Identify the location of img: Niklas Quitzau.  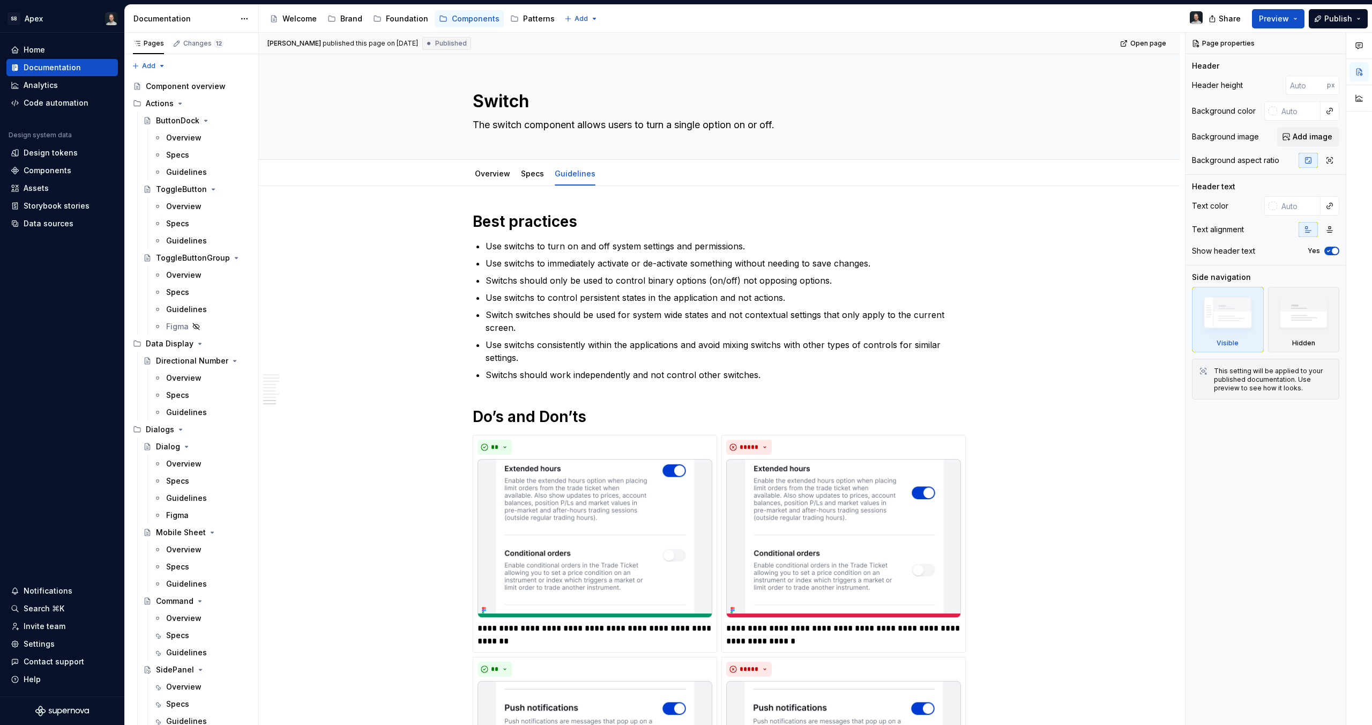
(1196, 18).